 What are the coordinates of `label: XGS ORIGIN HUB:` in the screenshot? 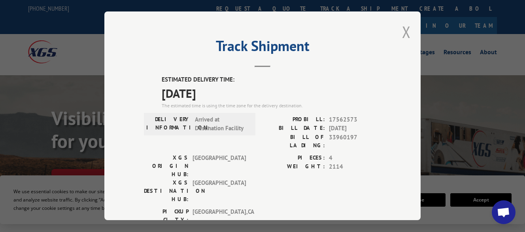 It's located at (166, 166).